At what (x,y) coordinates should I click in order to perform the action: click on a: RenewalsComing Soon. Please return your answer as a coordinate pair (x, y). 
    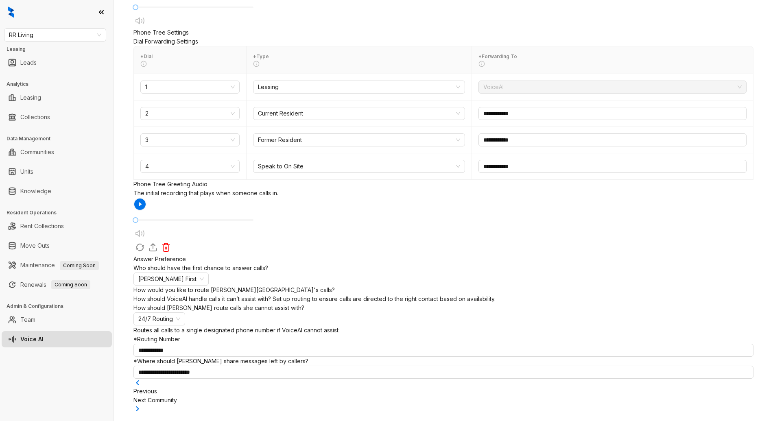
    Looking at the image, I should click on (55, 285).